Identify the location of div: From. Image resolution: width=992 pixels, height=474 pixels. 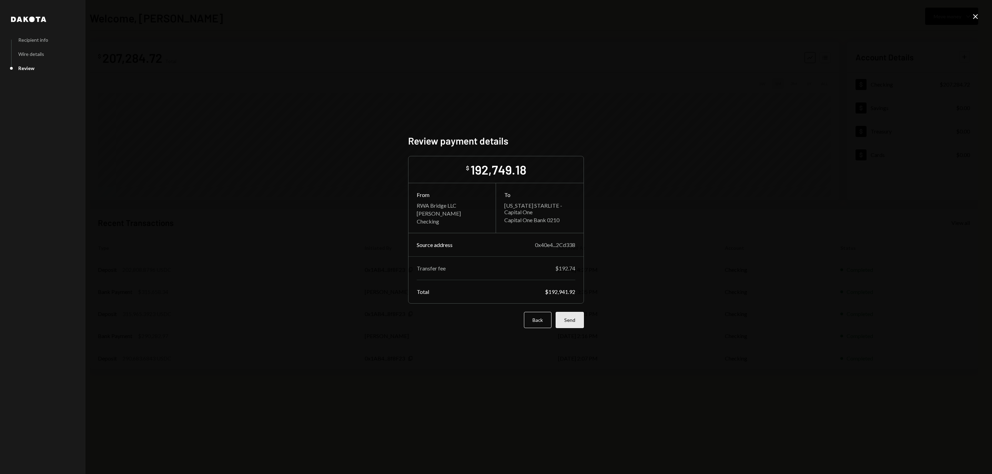
(452, 194).